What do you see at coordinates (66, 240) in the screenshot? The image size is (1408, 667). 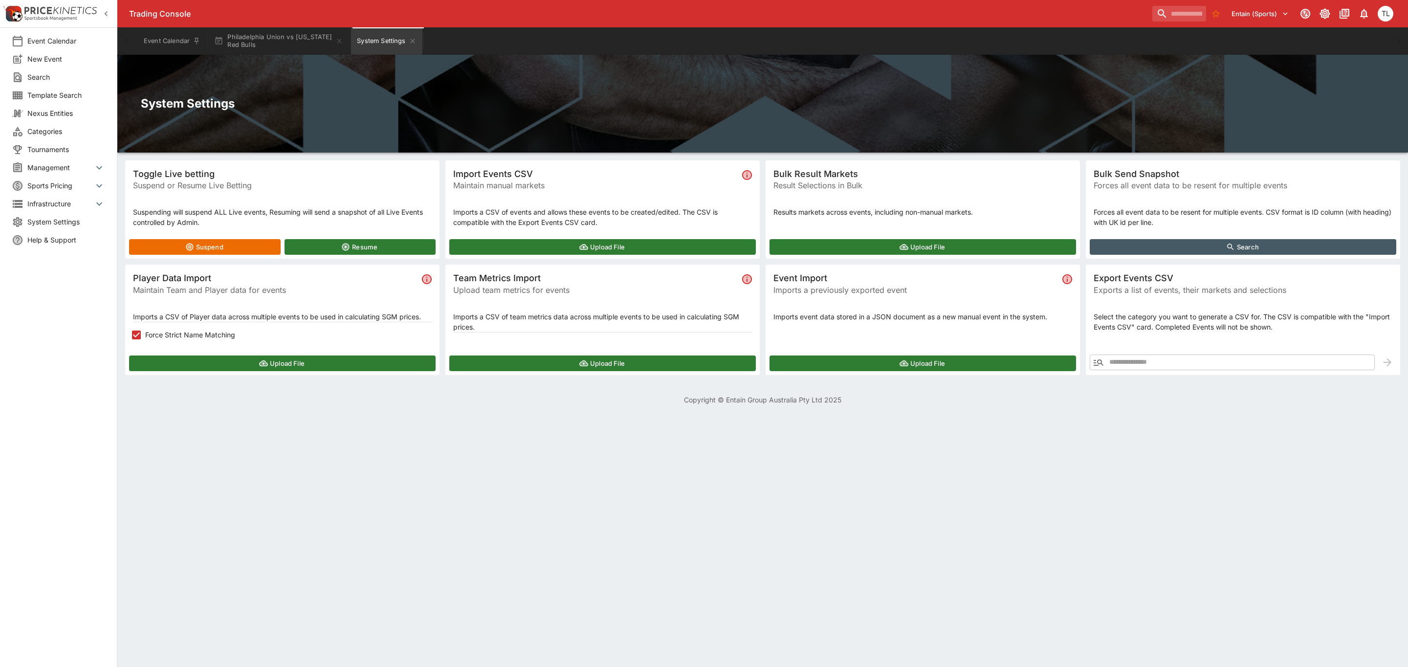 I see `span: Help & Support` at bounding box center [66, 240].